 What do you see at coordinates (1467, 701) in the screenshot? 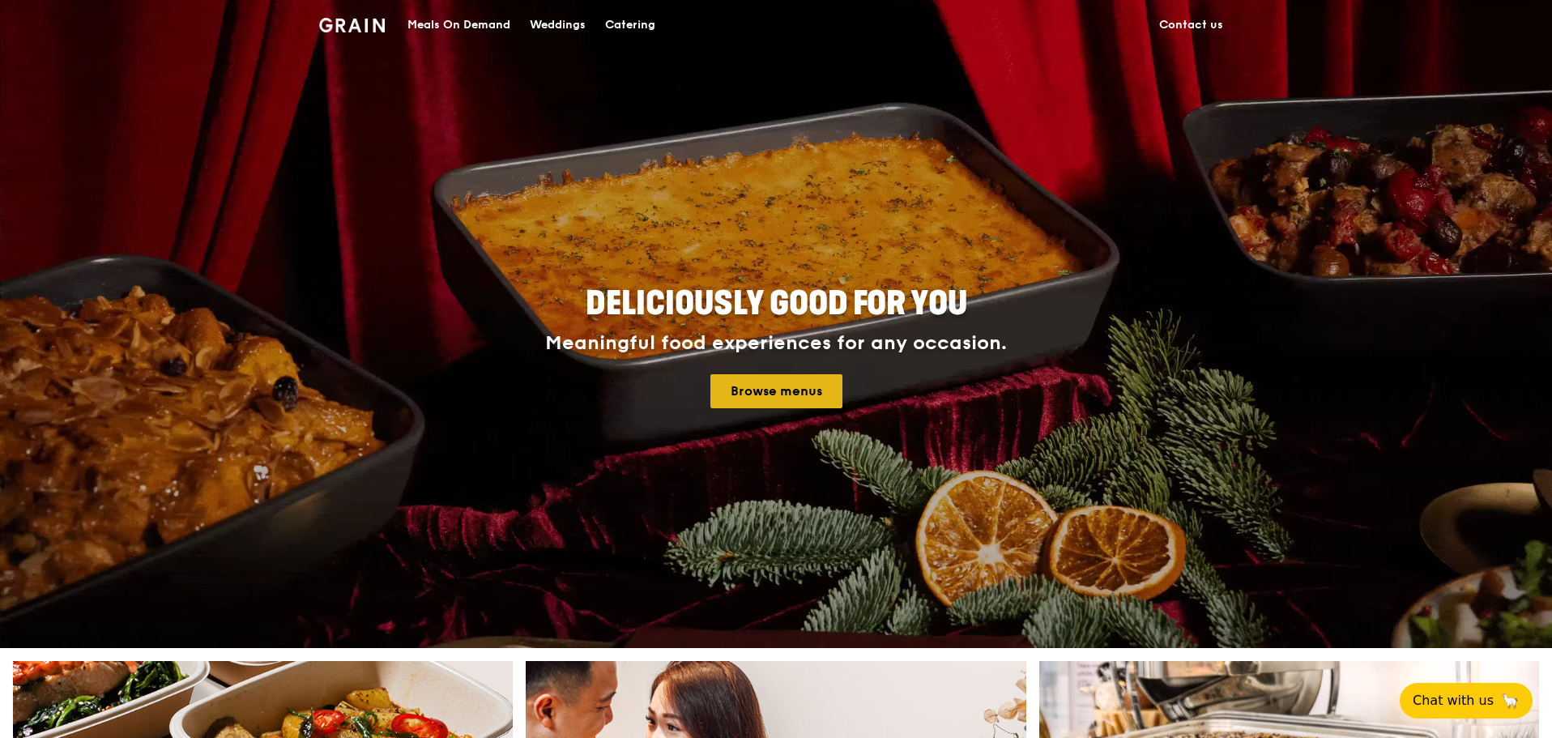
I see `button: Chat with us🦙` at bounding box center [1467, 701].